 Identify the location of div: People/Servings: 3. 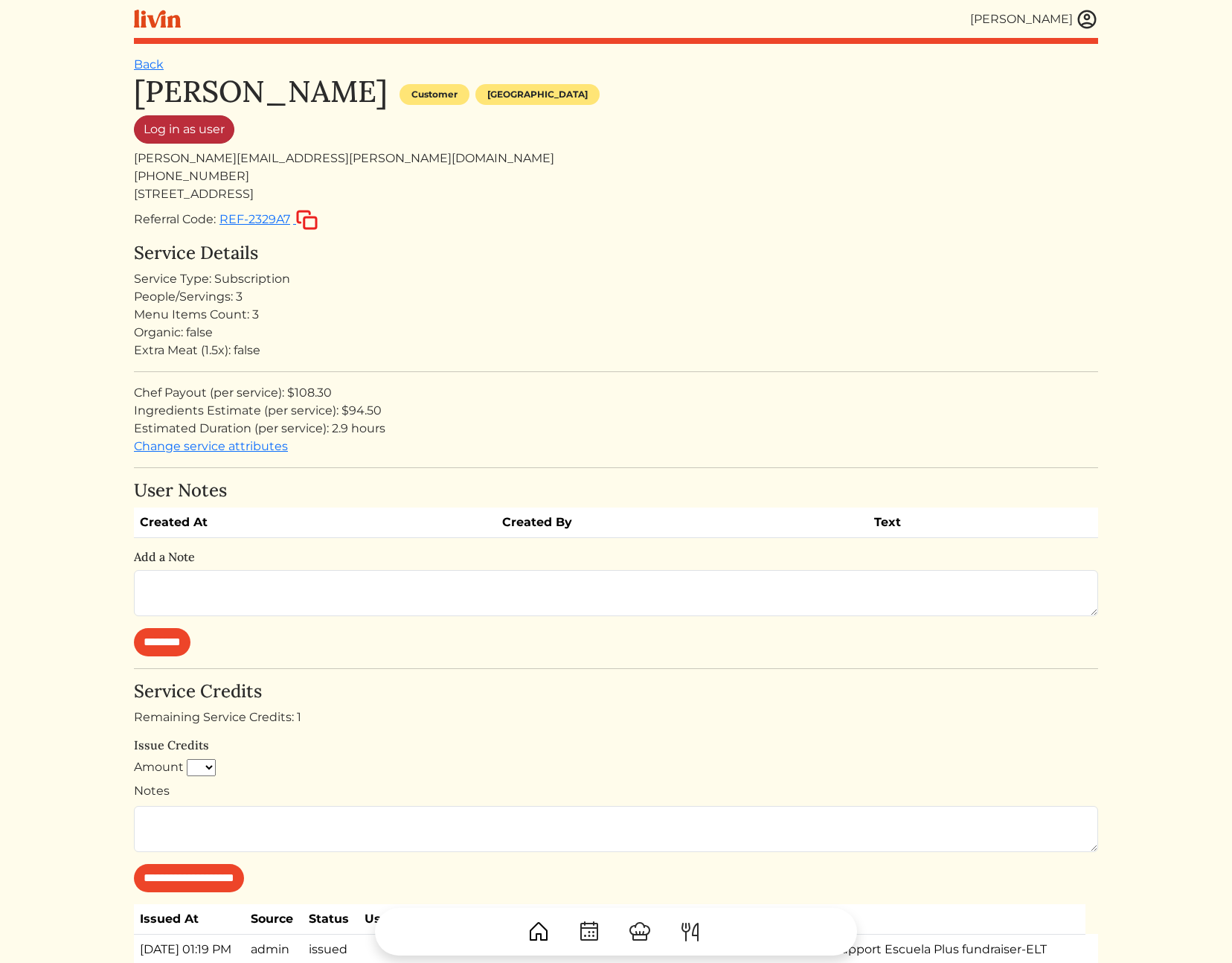
(616, 297).